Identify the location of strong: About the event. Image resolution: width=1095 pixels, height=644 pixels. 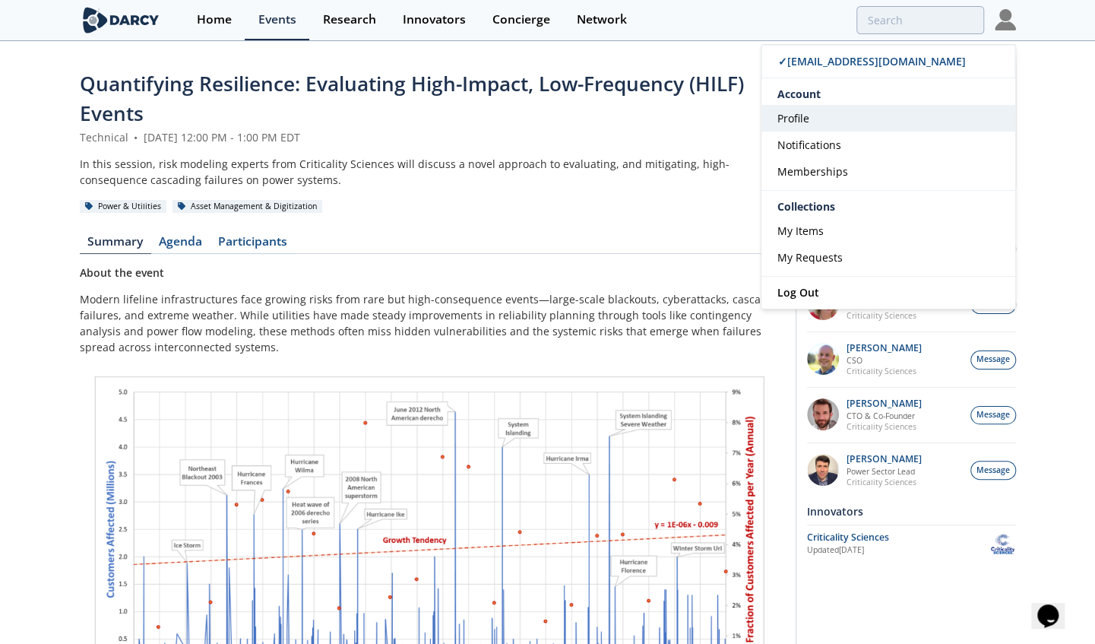
(122, 272).